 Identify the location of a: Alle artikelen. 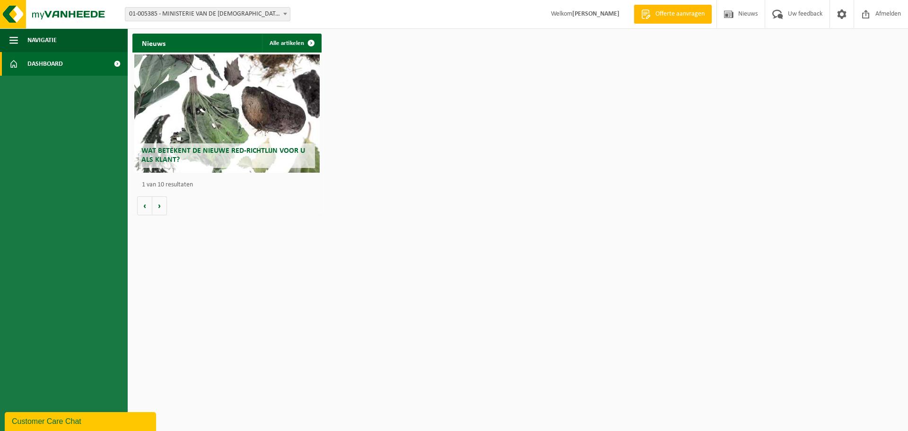
(291, 43).